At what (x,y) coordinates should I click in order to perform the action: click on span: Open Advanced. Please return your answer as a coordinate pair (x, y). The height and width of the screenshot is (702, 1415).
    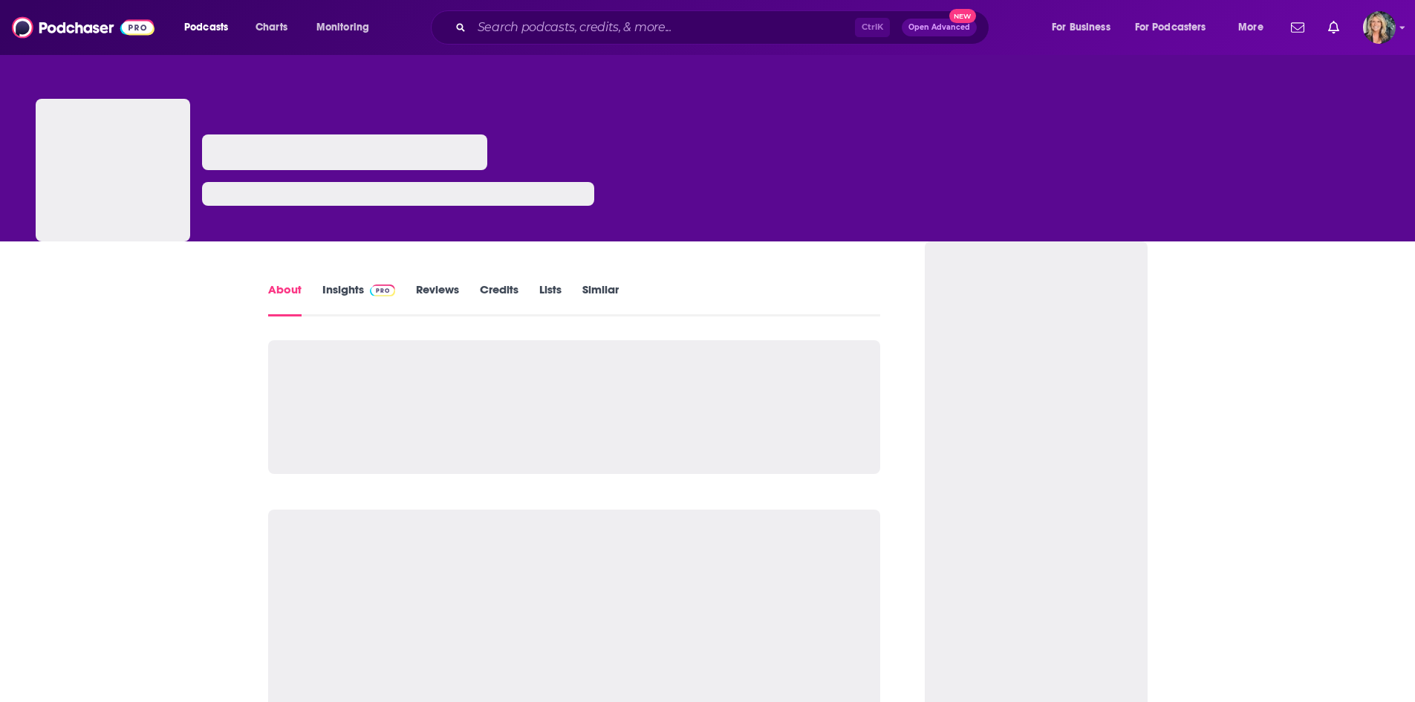
    Looking at the image, I should click on (939, 27).